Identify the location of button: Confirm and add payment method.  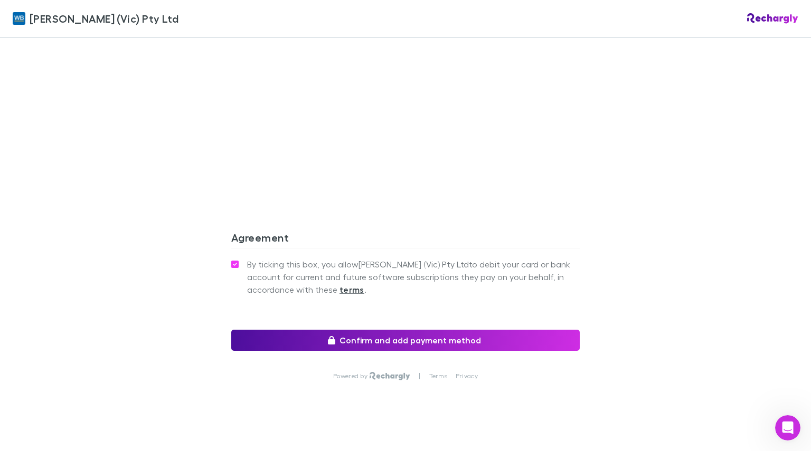
(405, 341).